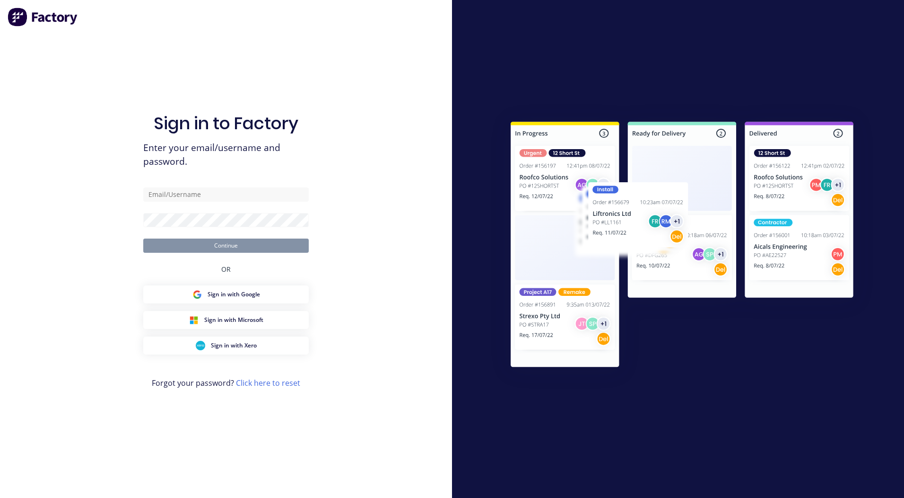 The image size is (904, 498). I want to click on div: OR, so click(226, 269).